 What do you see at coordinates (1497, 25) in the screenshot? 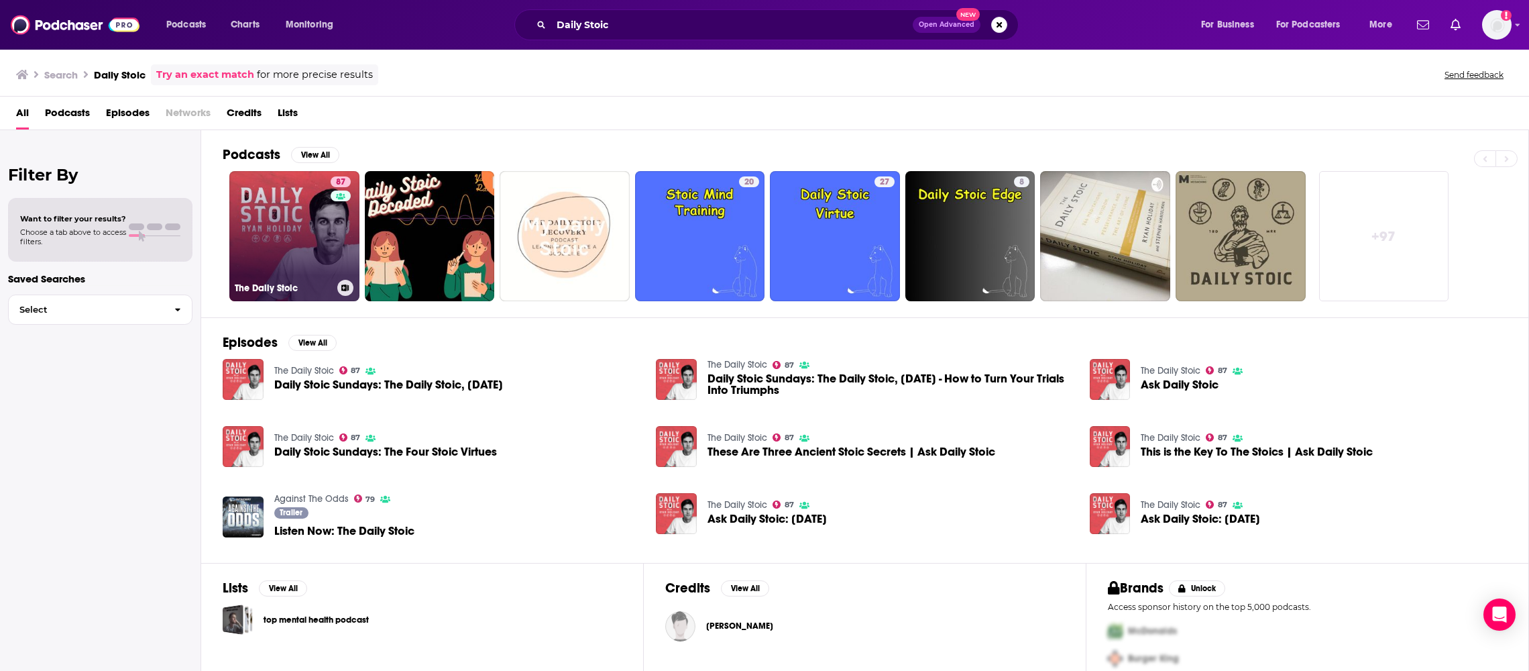
I see `span: Logged in as megcassidy` at bounding box center [1497, 25].